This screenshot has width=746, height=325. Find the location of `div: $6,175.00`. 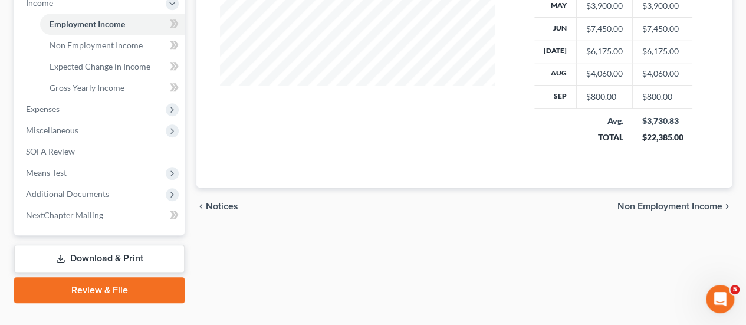

div: $6,175.00 is located at coordinates (604, 51).